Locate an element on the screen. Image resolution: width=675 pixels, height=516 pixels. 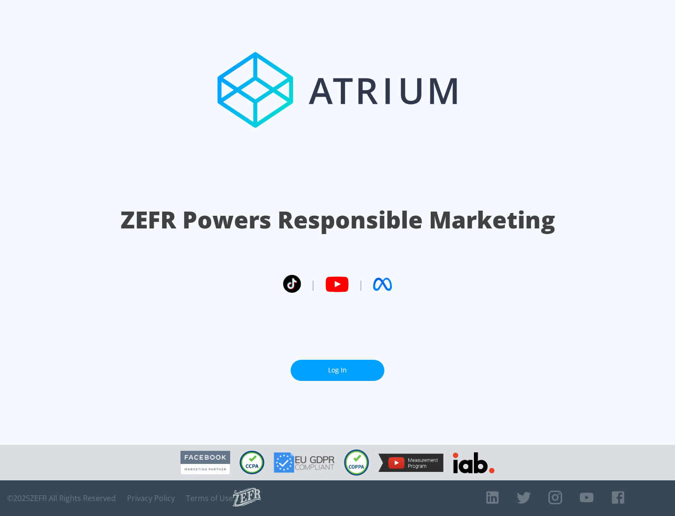
a: Log In is located at coordinates (338, 370).